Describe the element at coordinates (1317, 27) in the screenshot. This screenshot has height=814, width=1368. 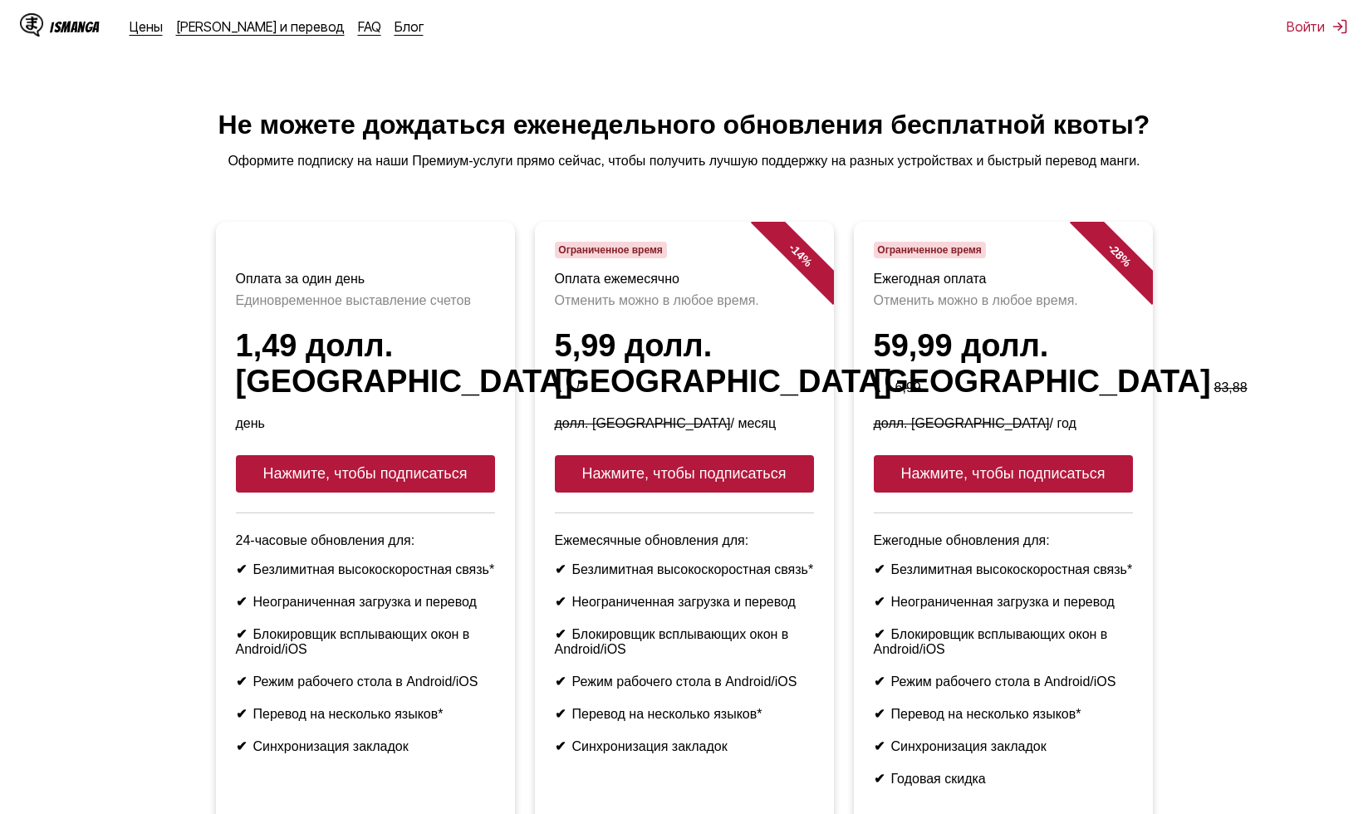
I see `button: Войти` at that location.